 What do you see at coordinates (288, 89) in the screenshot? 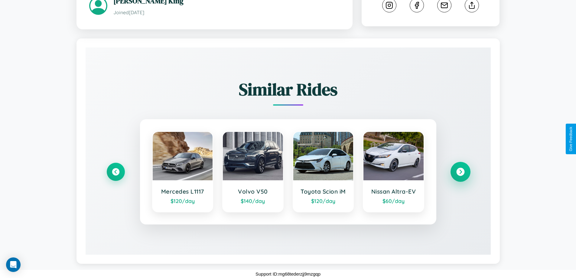
I see `h2: Similar Rides` at bounding box center [288, 89].